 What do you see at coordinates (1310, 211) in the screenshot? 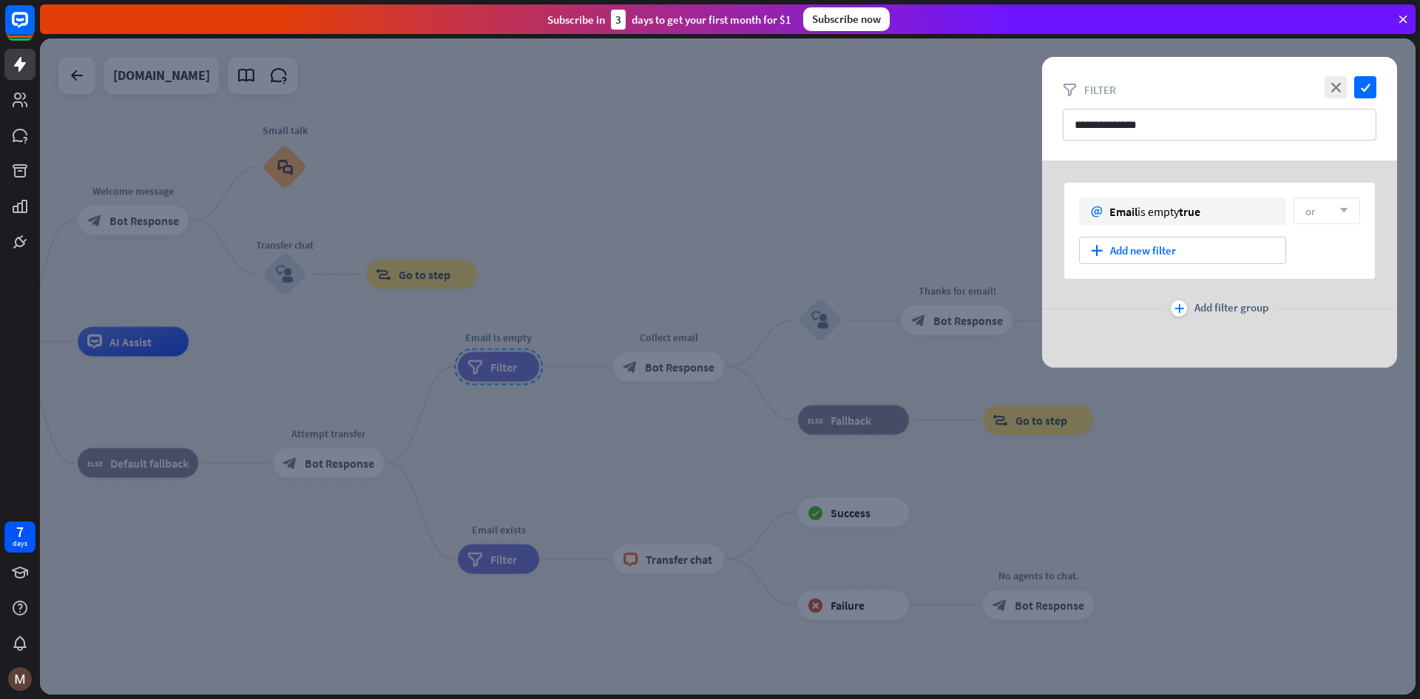
I see `span: or` at bounding box center [1310, 211].